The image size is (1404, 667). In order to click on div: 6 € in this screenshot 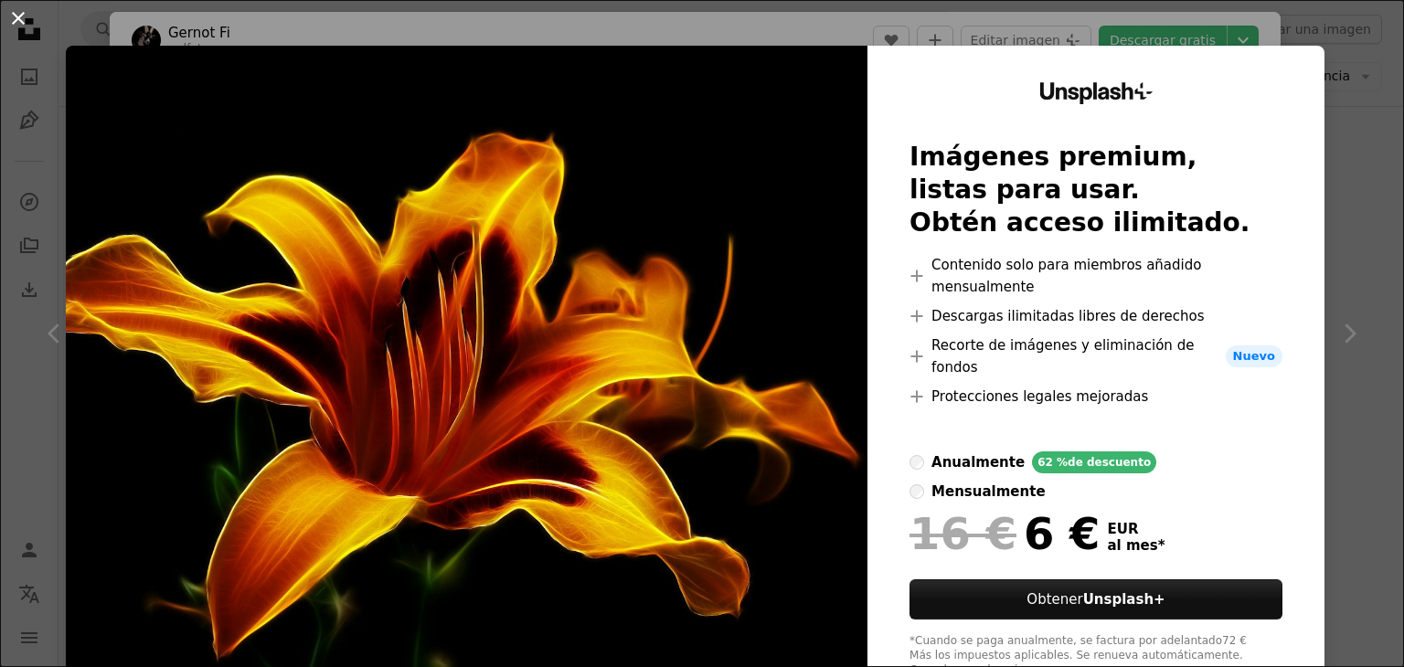, I will do `click(1004, 534)`.